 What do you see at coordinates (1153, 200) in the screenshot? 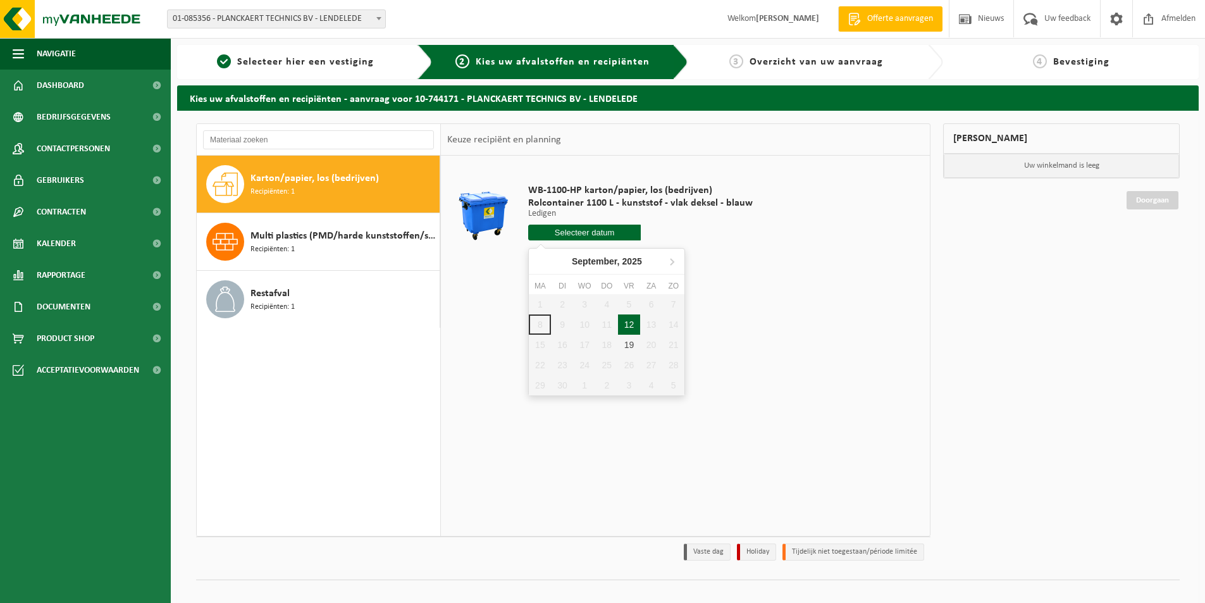
I see `a: Doorgaan` at bounding box center [1153, 200].